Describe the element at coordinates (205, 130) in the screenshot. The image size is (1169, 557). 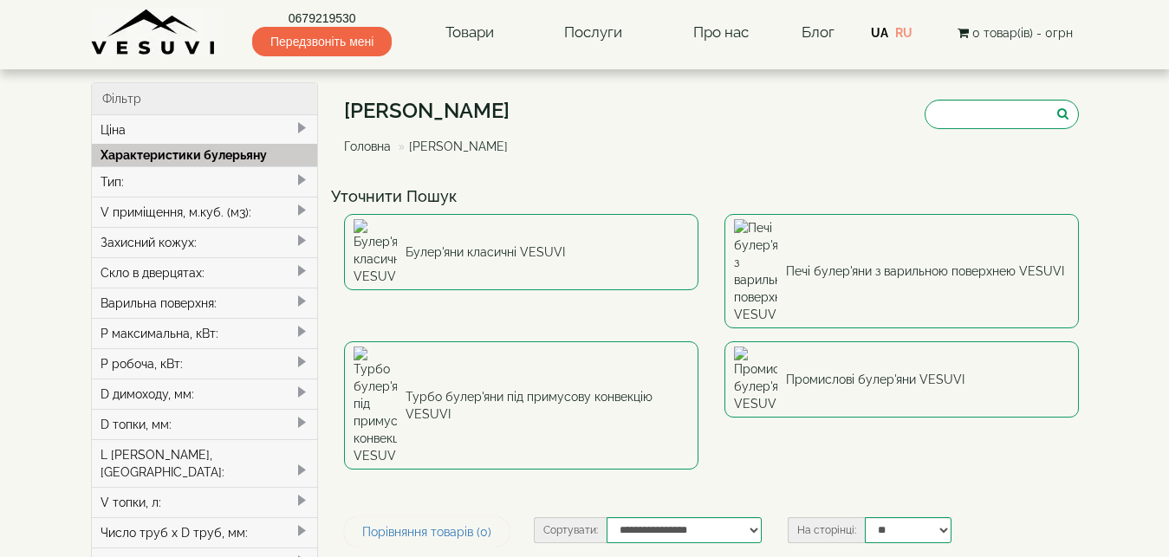
I see `div: Ціна` at that location.